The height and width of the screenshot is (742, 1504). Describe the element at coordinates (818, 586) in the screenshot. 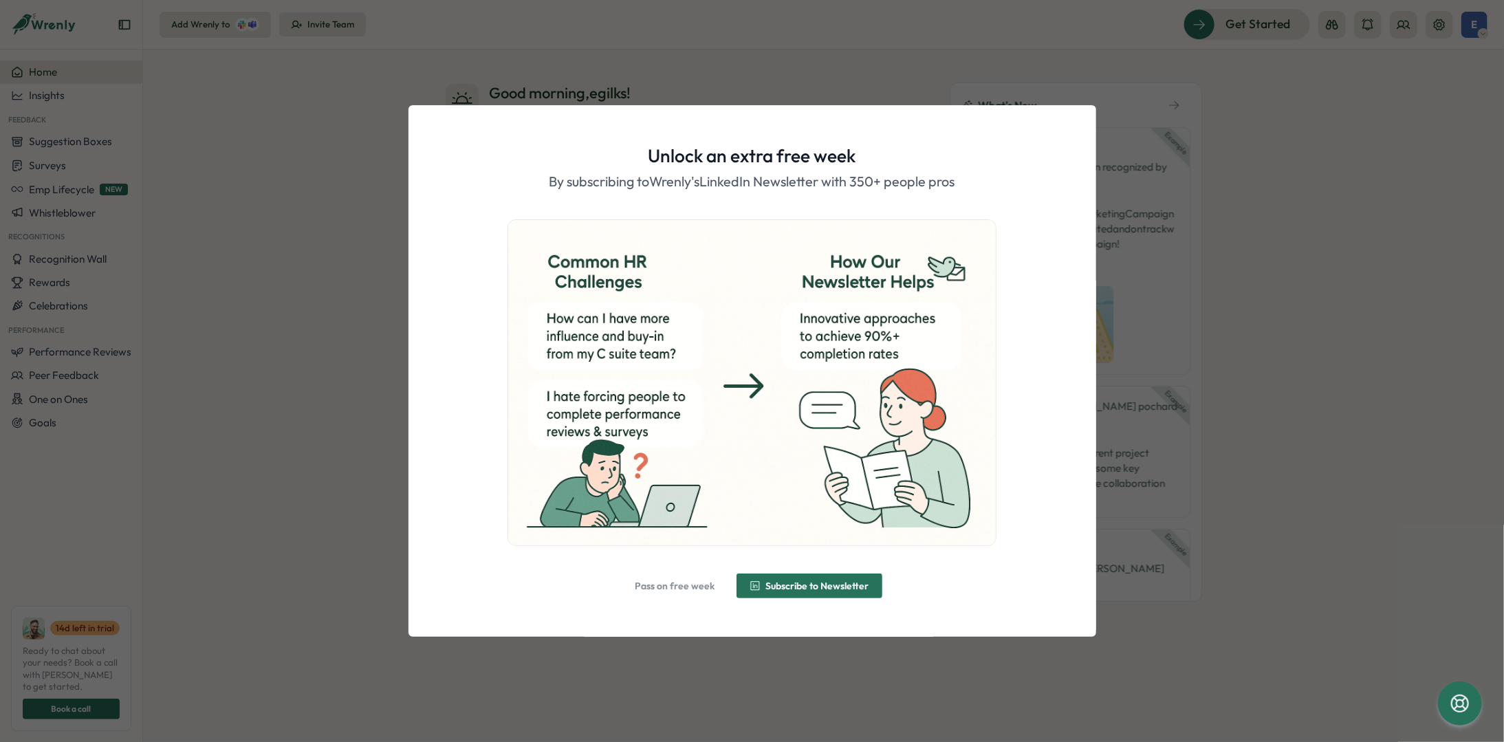

I see `span: Subscribe to Newsletter` at that location.